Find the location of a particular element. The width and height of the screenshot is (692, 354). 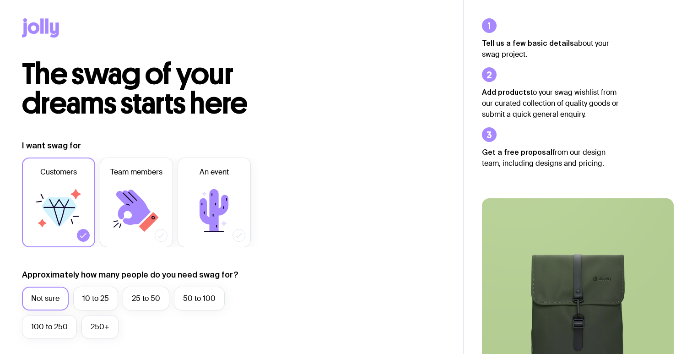

label: 100 to 250 is located at coordinates (49, 327).